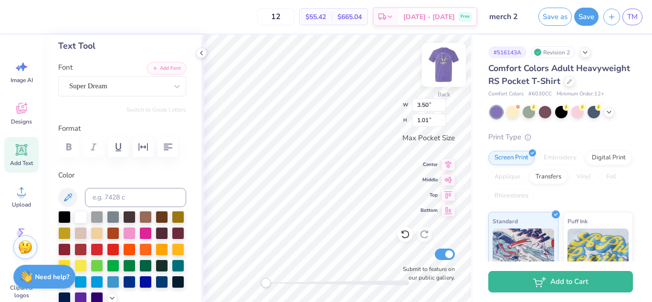 This screenshot has height=302, width=652. Describe the element at coordinates (444, 65) in the screenshot. I see `img: Back` at that location.